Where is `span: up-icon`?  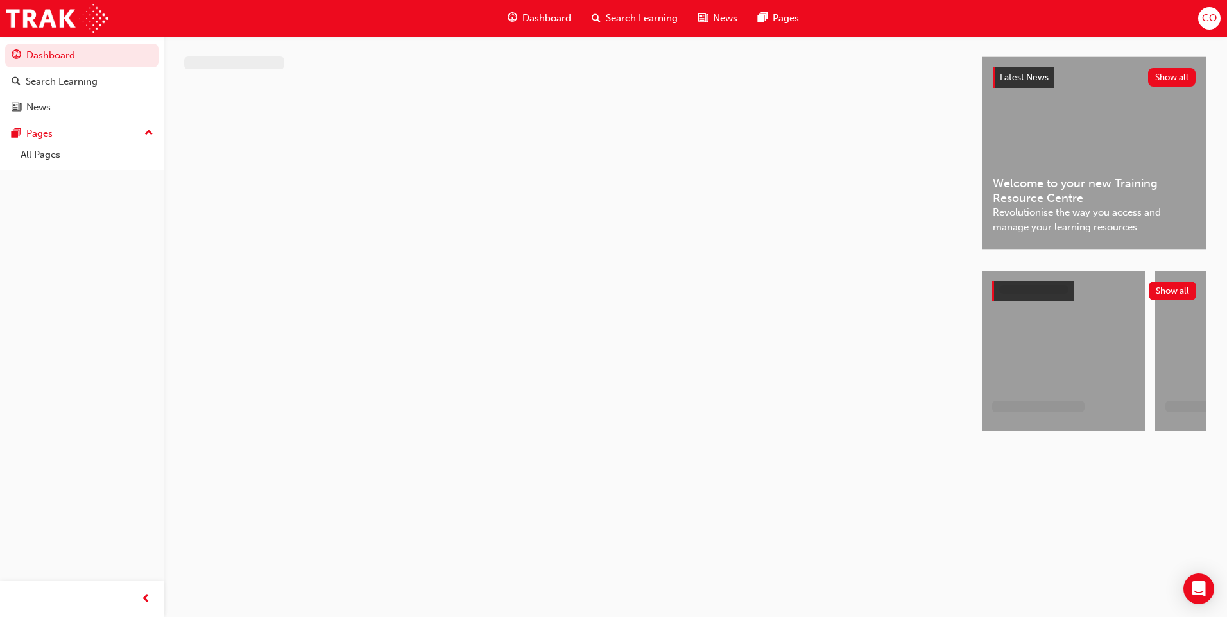
span: up-icon is located at coordinates (149, 134).